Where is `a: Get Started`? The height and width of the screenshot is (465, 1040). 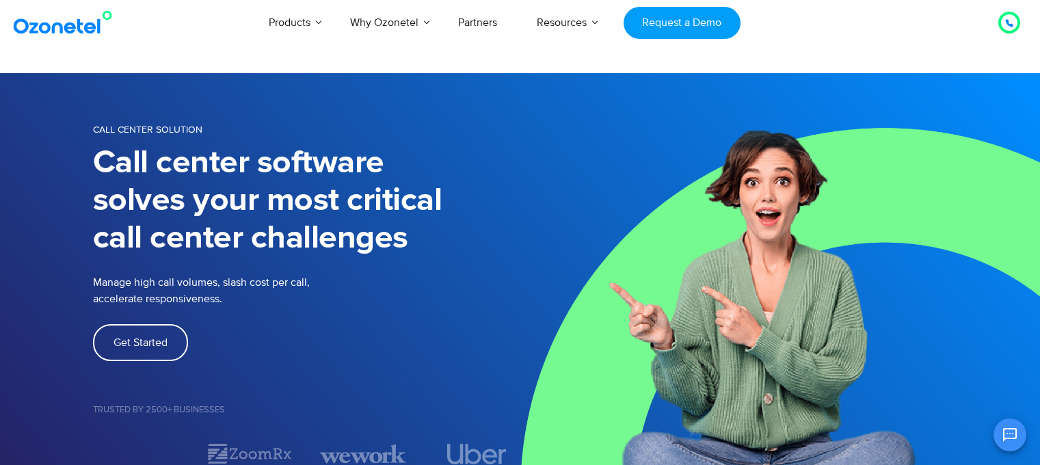
a: Get Started is located at coordinates (140, 343).